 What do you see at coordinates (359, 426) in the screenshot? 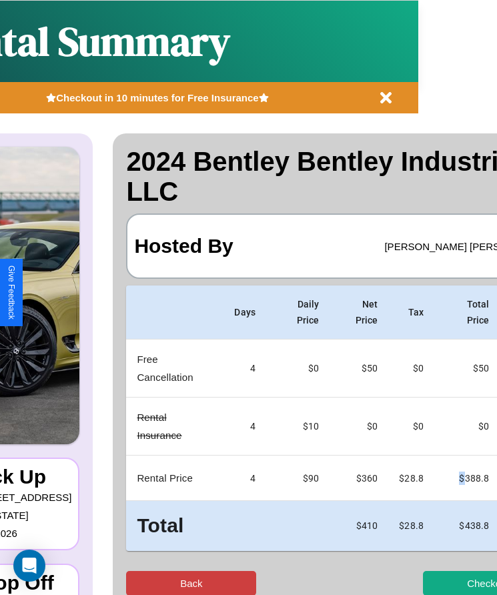
I see `td: $ 0` at bounding box center [359, 426].